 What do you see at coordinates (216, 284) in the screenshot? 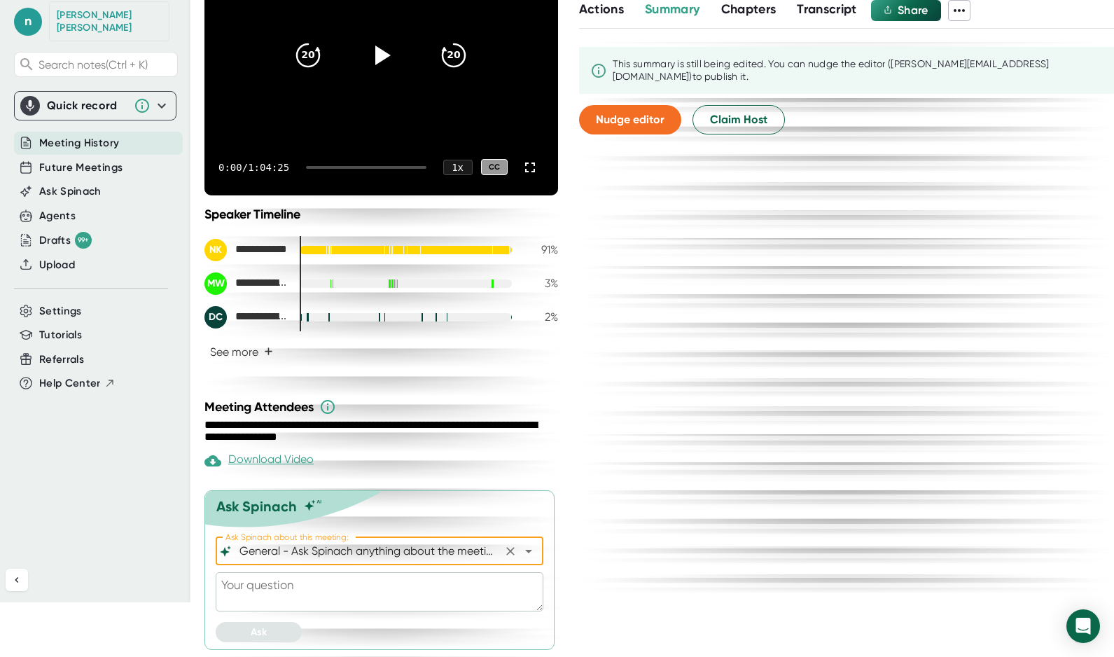
I see `div: MW` at bounding box center [216, 284].